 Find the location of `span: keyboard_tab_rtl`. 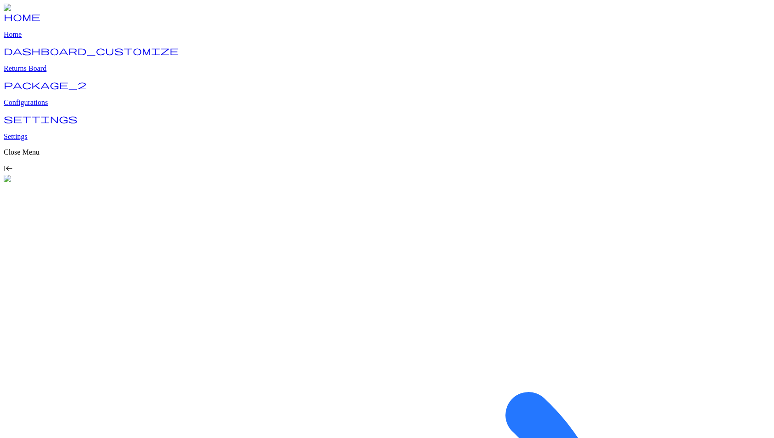

span: keyboard_tab_rtl is located at coordinates (8, 169).